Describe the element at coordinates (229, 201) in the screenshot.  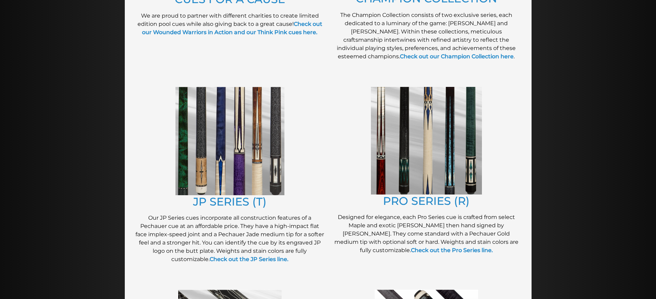
I see `a: JP SERIES (T)` at that location.